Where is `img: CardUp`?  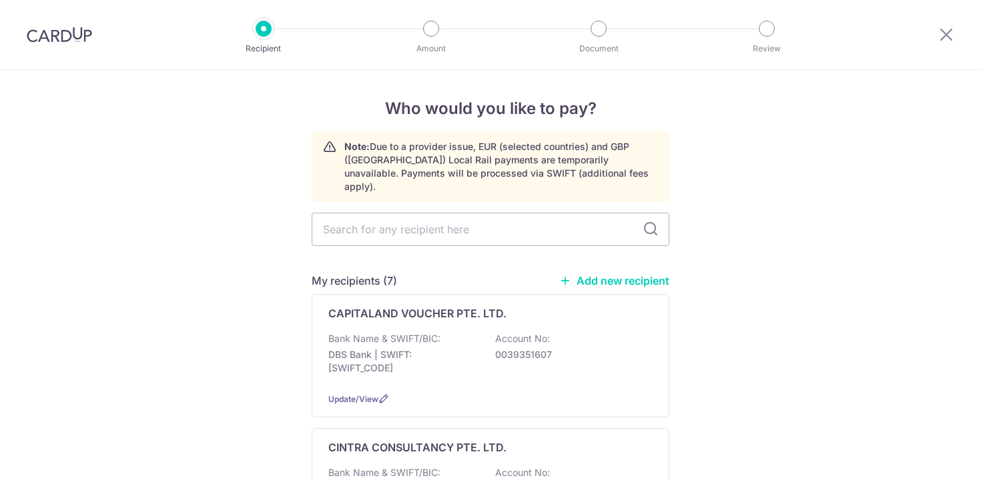 img: CardUp is located at coordinates (59, 35).